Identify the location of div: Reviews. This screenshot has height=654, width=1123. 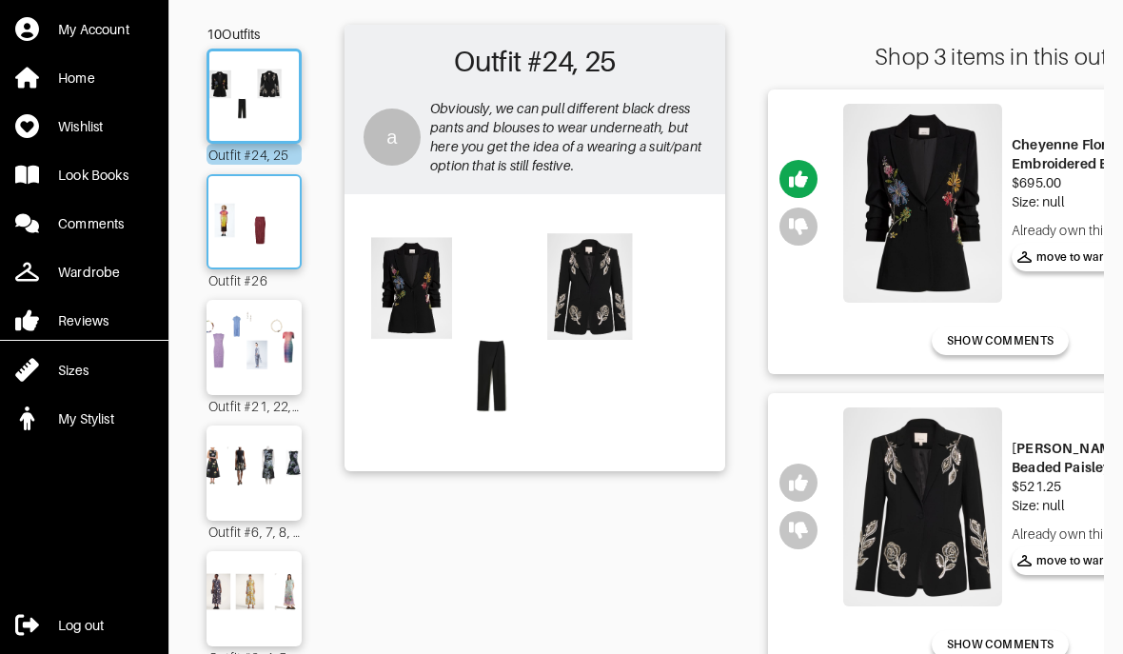
(83, 321).